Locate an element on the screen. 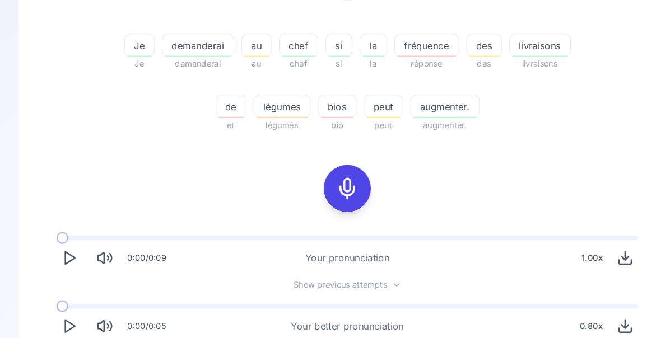 The image size is (661, 338). button: de is located at coordinates (219, 101).